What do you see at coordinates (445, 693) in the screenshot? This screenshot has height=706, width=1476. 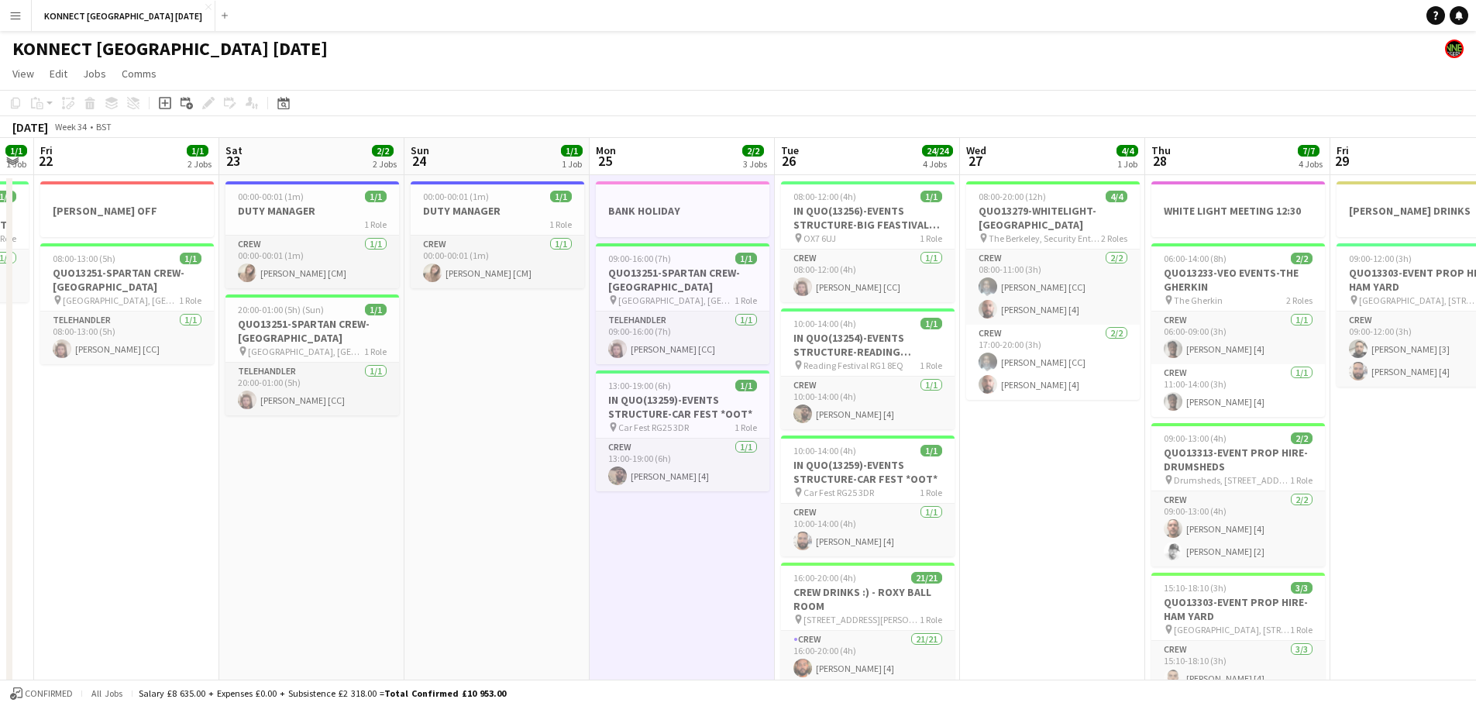 I see `span: Total Confirmed £10 953.00` at bounding box center [445, 693].